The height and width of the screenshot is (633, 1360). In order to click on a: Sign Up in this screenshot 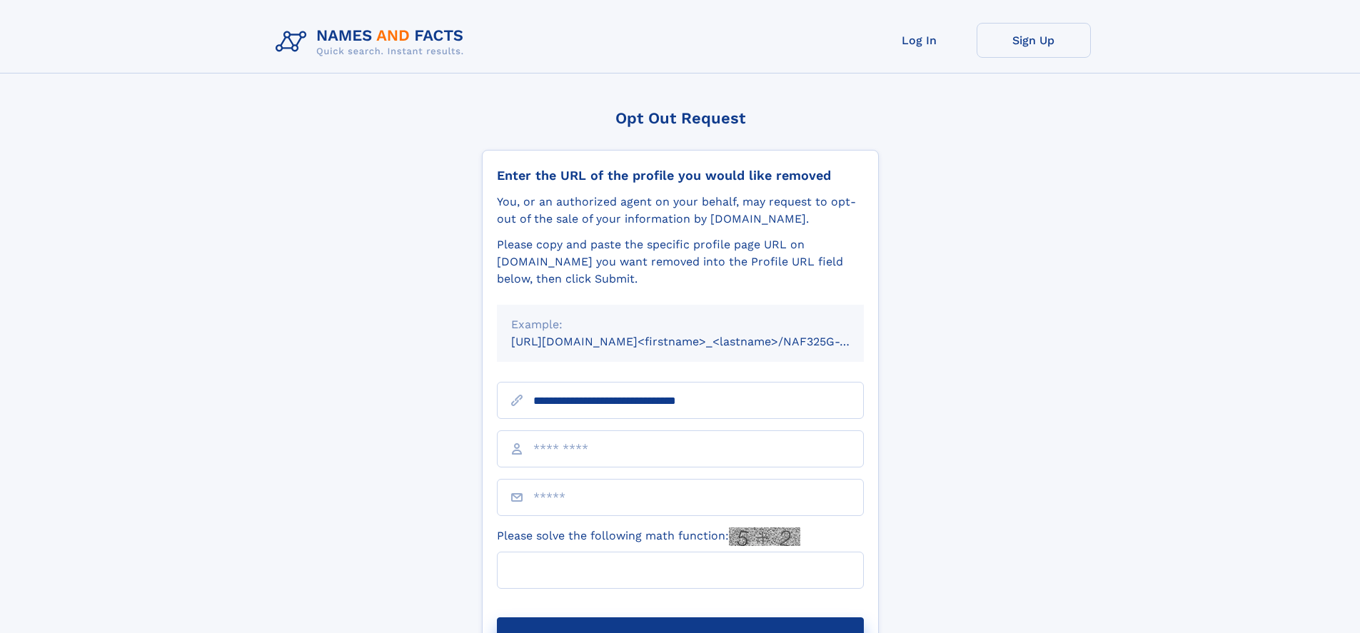, I will do `click(1034, 40)`.